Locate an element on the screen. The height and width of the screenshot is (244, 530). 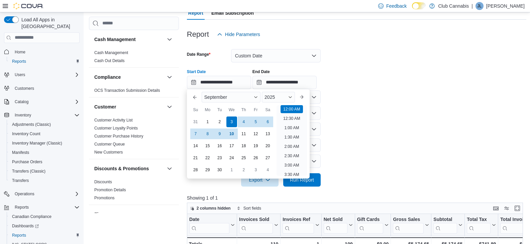
button: Subtotal is located at coordinates (448, 225).